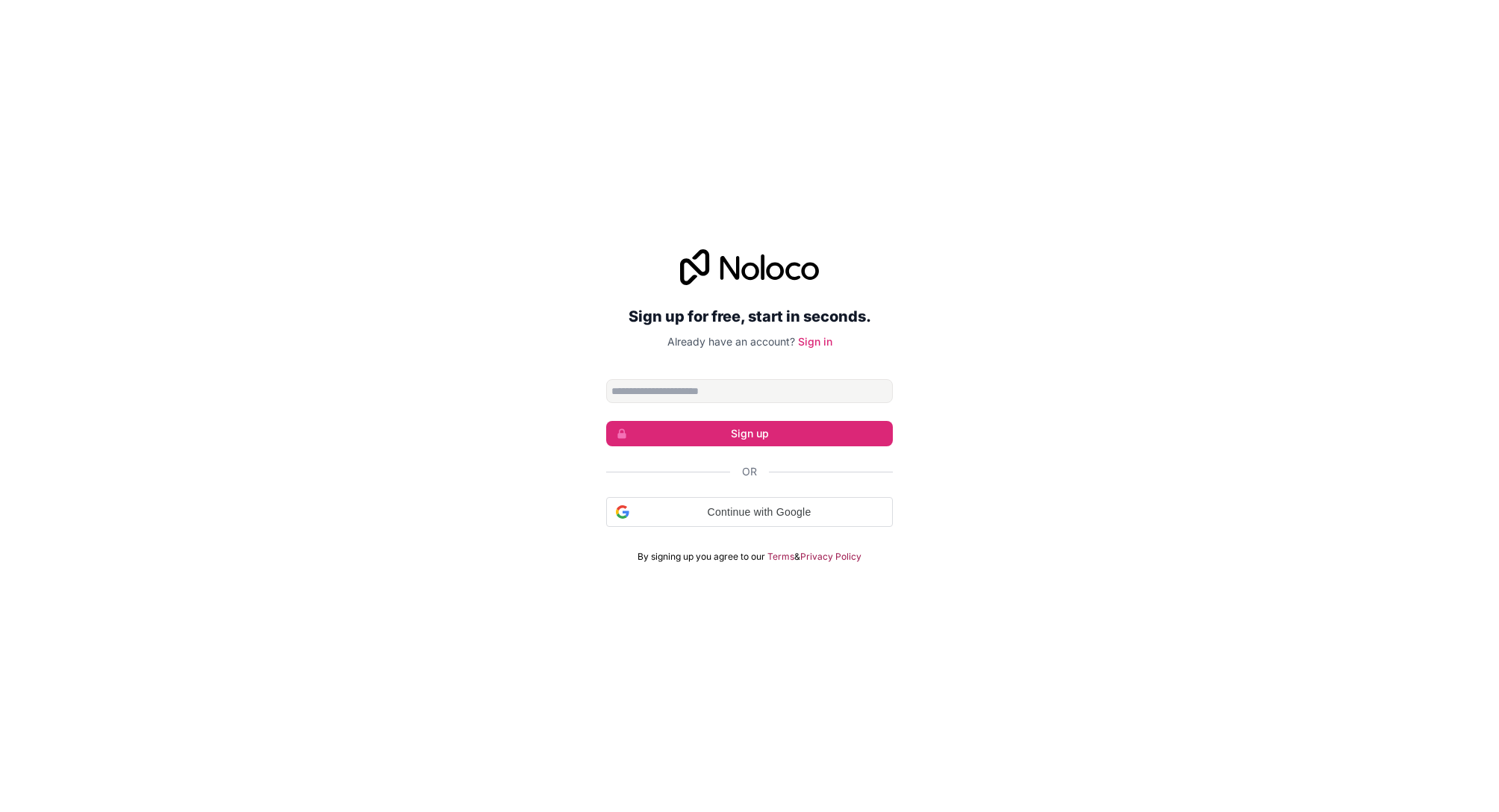 This screenshot has width=1499, height=812. I want to click on div: Continue with Google, so click(750, 511).